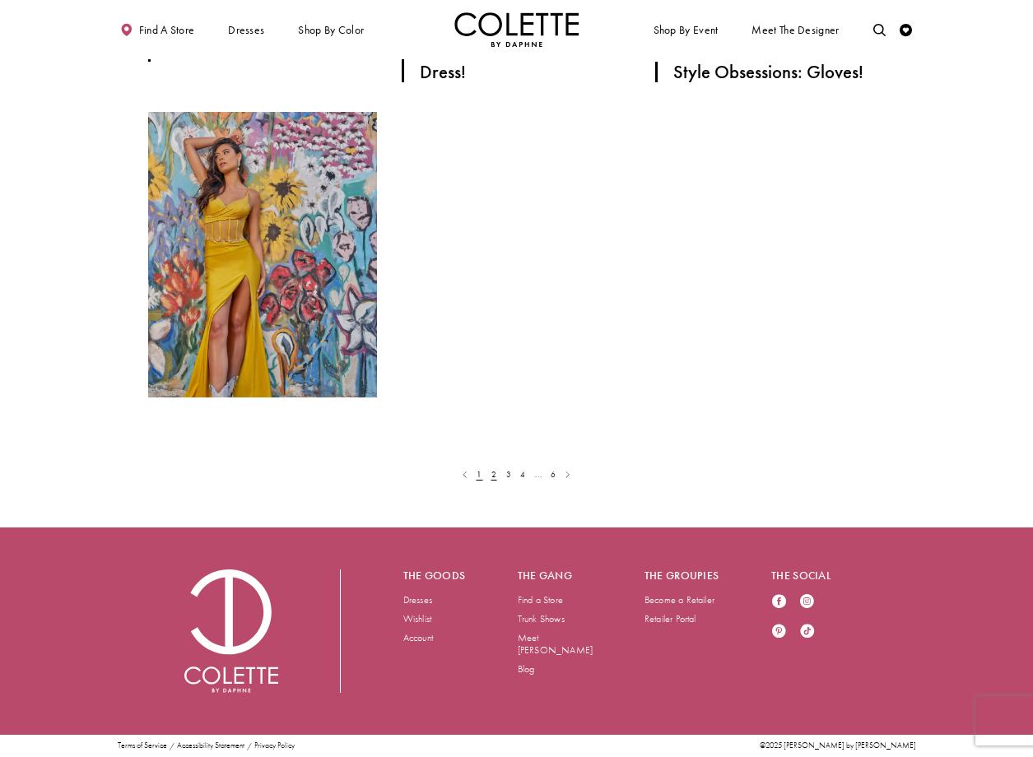  I want to click on a: Visit our Instagram - Opens in new tab, so click(806, 602).